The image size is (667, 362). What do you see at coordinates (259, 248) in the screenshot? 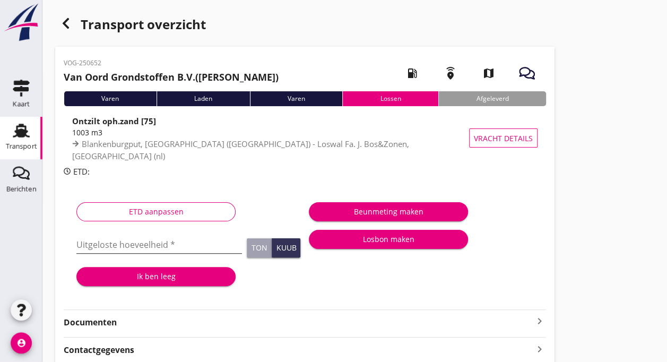
I see `button: Ton` at bounding box center [259, 248].